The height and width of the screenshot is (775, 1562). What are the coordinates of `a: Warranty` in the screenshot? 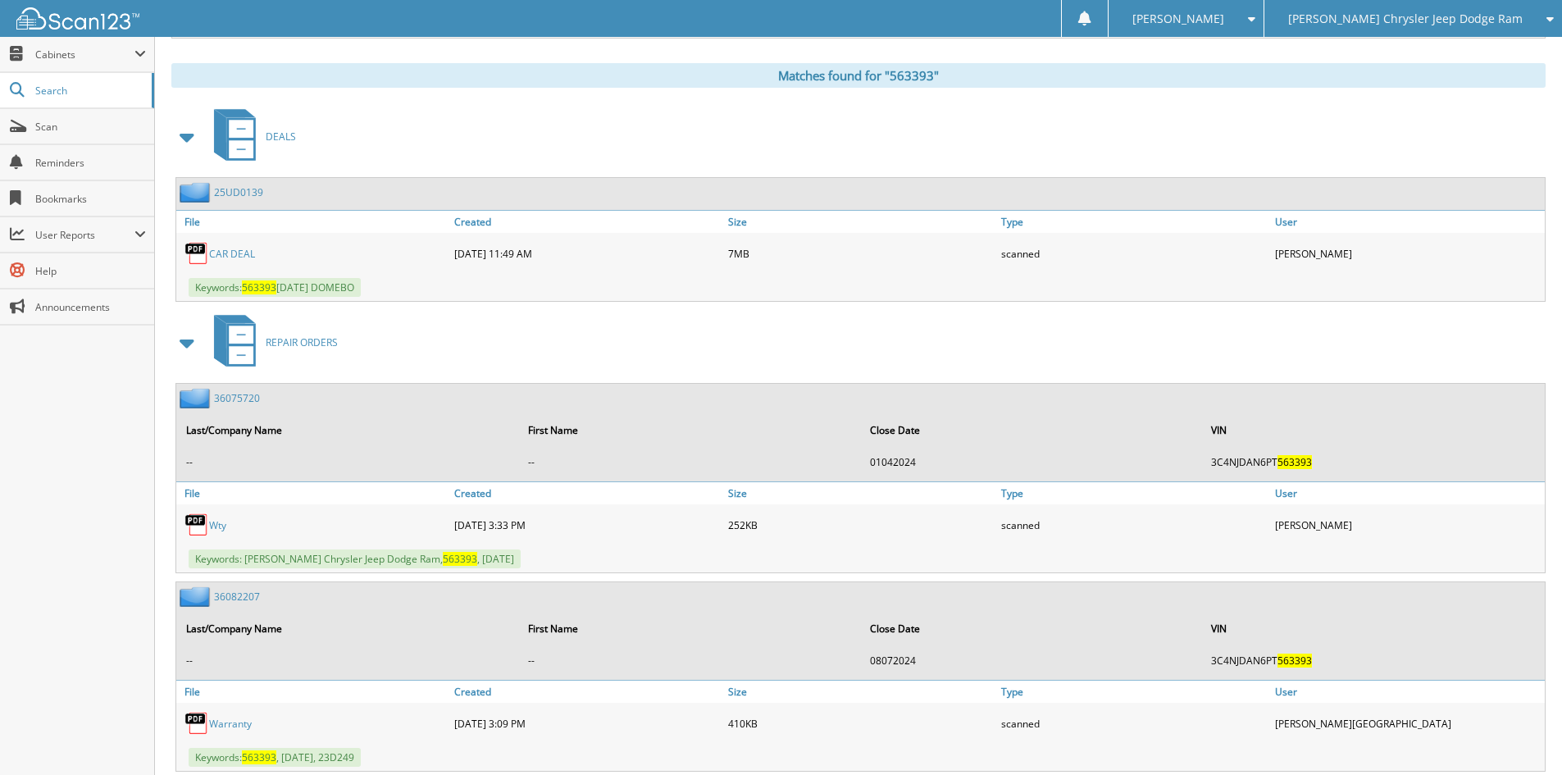 It's located at (230, 723).